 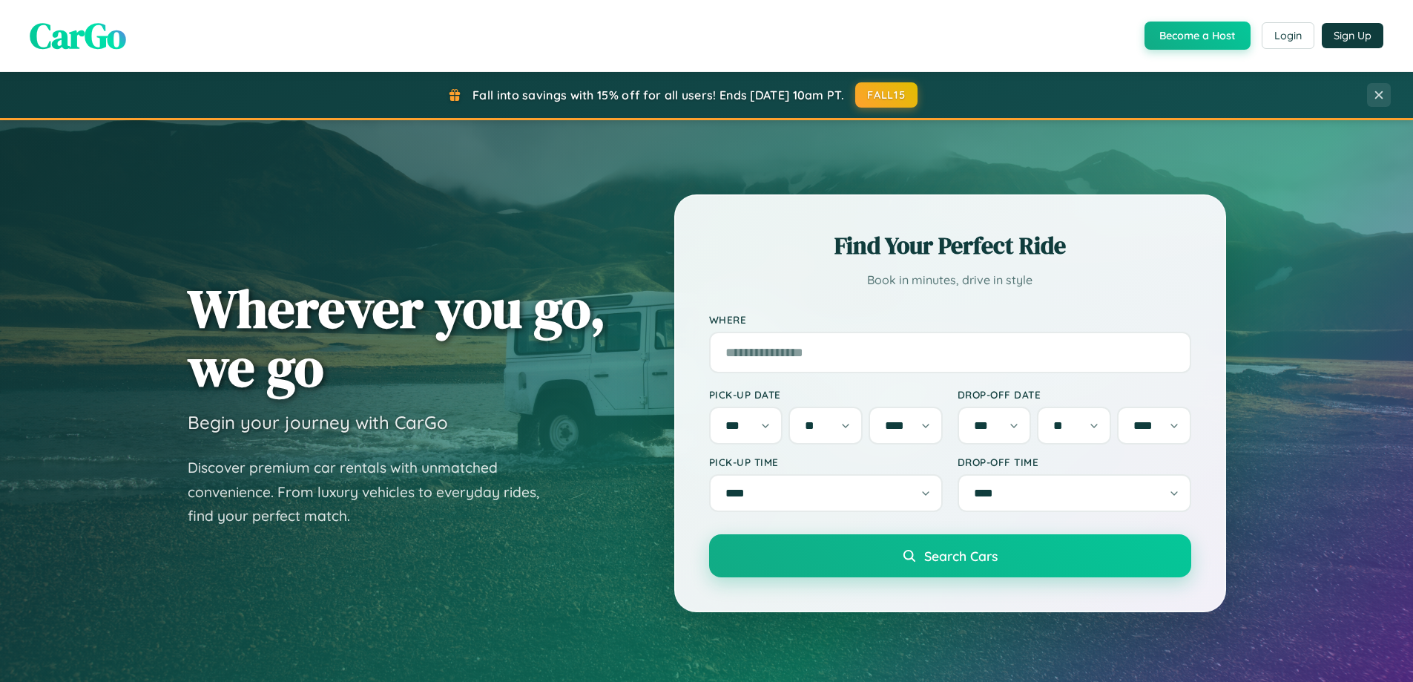 I want to click on span: Search Cars, so click(x=961, y=556).